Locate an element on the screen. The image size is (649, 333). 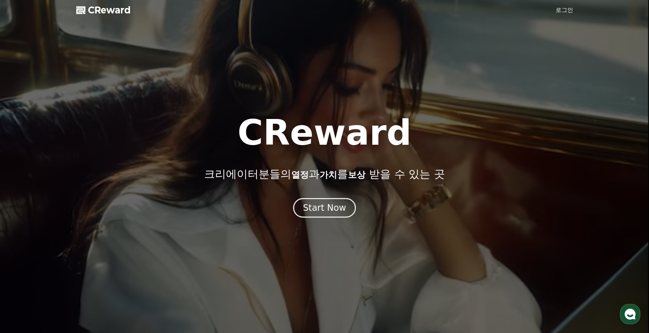
a: 설정 is located at coordinates (117, 239).